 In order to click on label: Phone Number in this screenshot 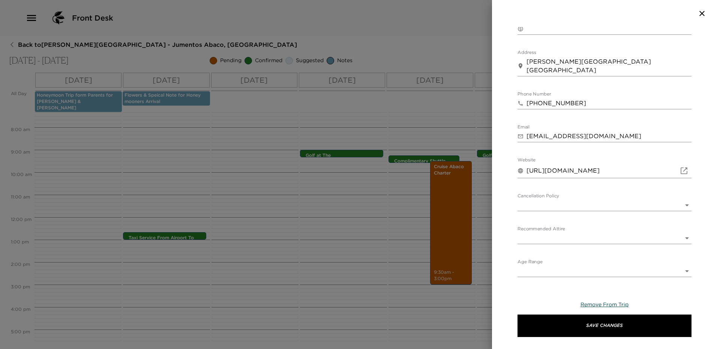, I will do `click(534, 94)`.